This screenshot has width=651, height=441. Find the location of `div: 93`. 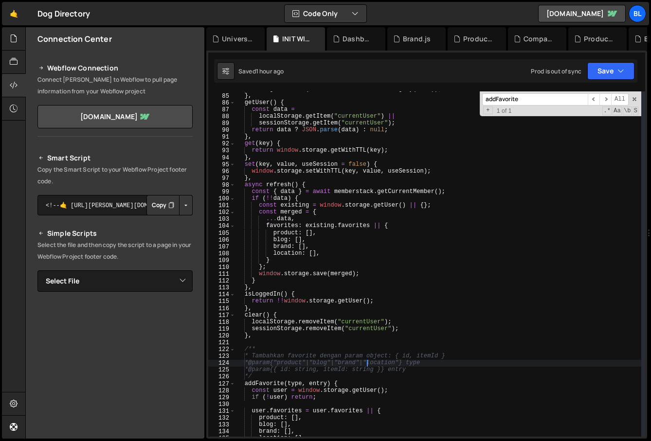

div: 93 is located at coordinates (222, 151).